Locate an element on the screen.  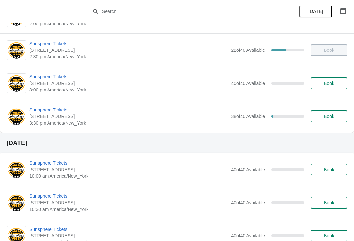
img: Sunsphere Tickets | 810 Clinch Avenue, Knoxville, TN, USA | 3:00 pm America/New_York is located at coordinates (16, 83).